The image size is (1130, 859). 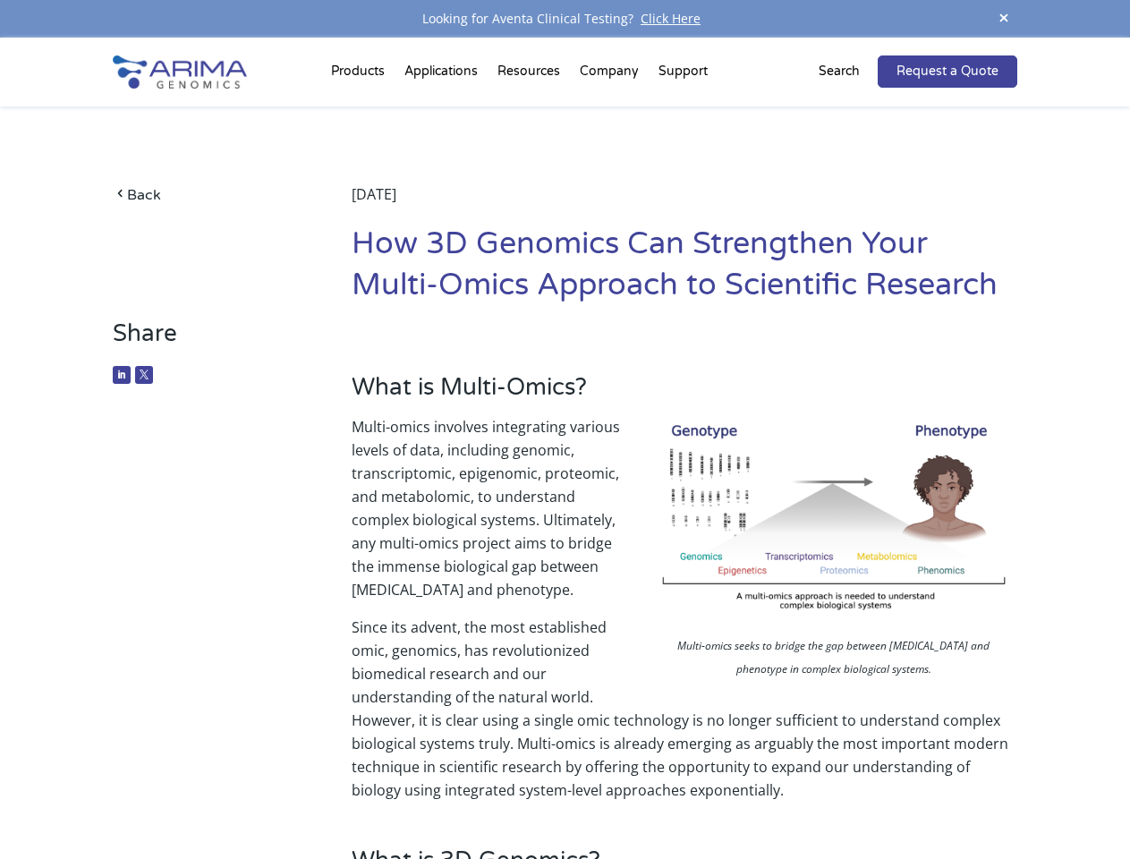 What do you see at coordinates (207, 340) in the screenshot?
I see `h3: Share` at bounding box center [207, 340].